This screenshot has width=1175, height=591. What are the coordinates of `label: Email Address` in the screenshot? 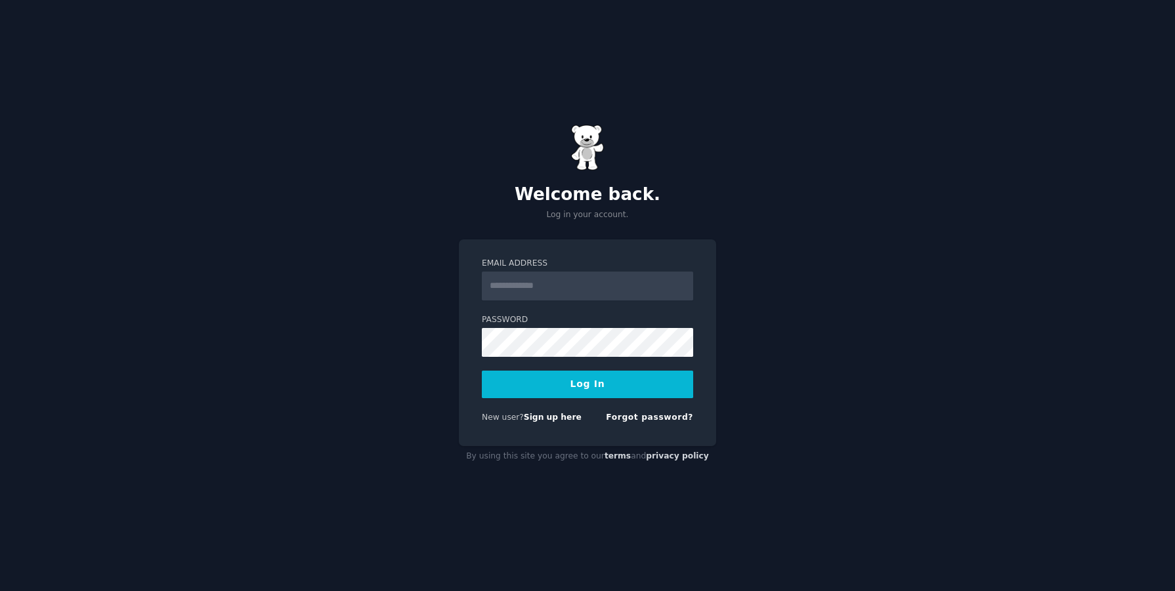 It's located at (587, 264).